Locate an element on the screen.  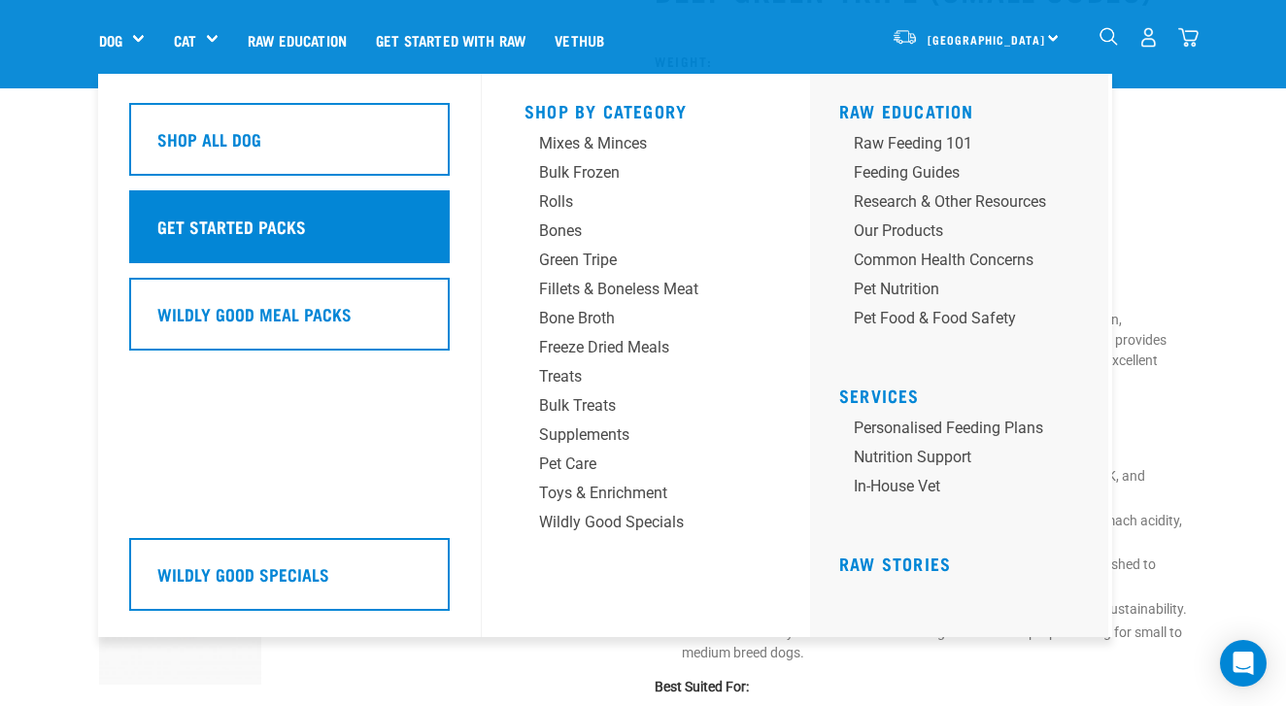
a: Research & Other Resources is located at coordinates (965, 205).